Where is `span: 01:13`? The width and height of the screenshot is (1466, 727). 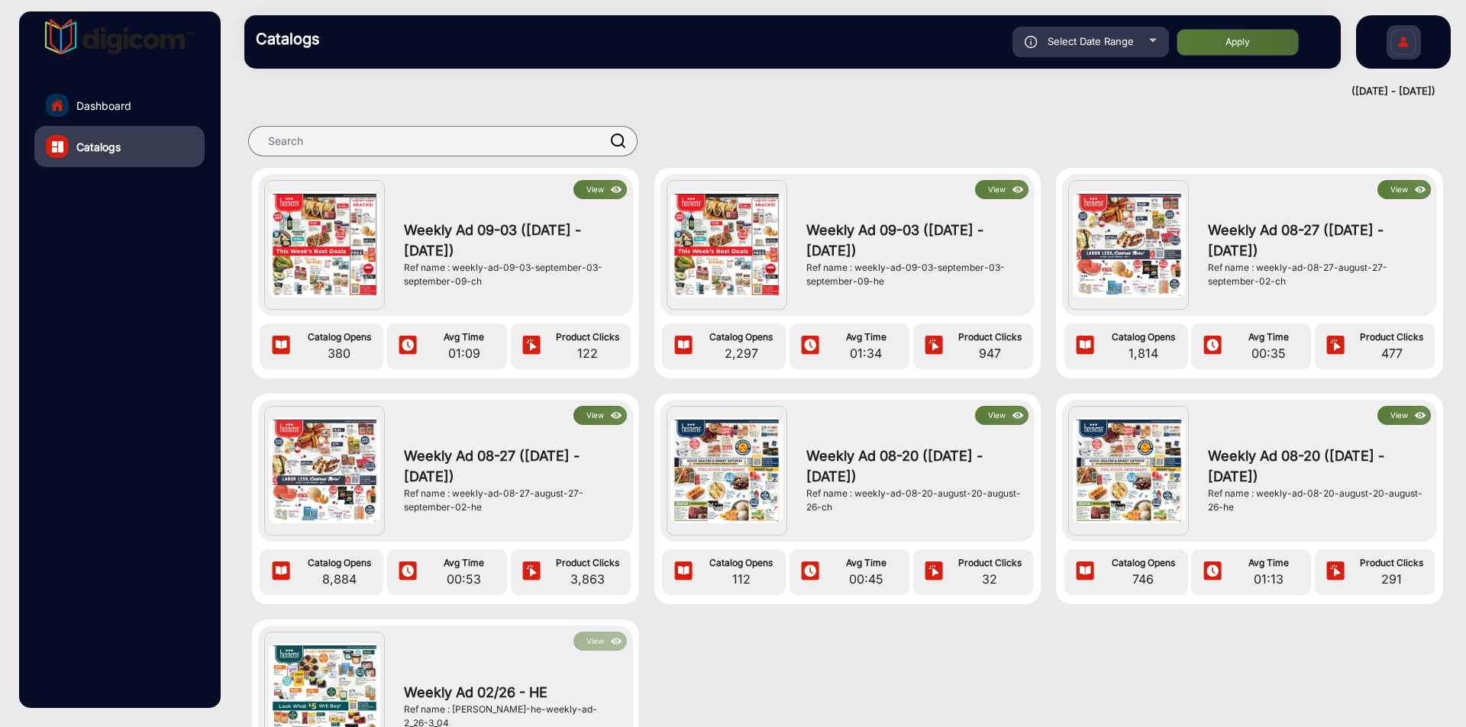
span: 01:13 is located at coordinates (1268, 579).